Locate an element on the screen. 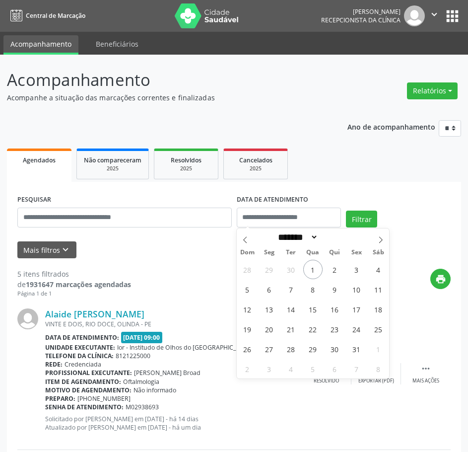 This screenshot has width=468, height=452. span: Novembro 8, 2025 is located at coordinates (378, 368).